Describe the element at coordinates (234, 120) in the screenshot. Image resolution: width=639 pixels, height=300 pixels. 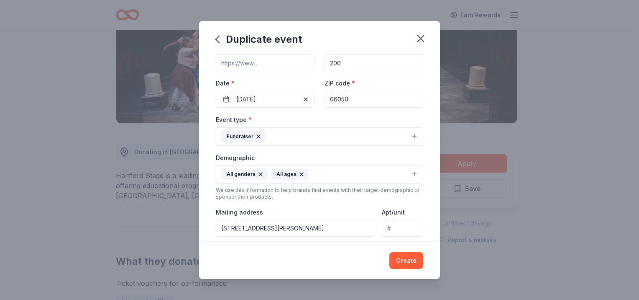
I see `label: Event type` at that location.